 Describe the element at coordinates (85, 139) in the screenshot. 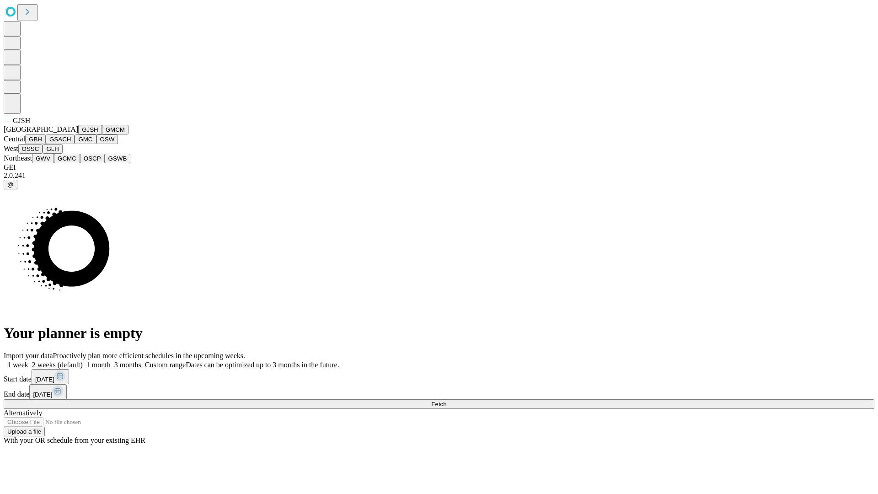

I see `button: GMC` at that location.